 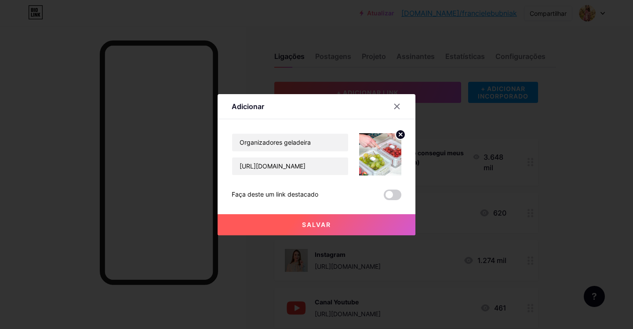 I want to click on input: URL, so click(x=290, y=166).